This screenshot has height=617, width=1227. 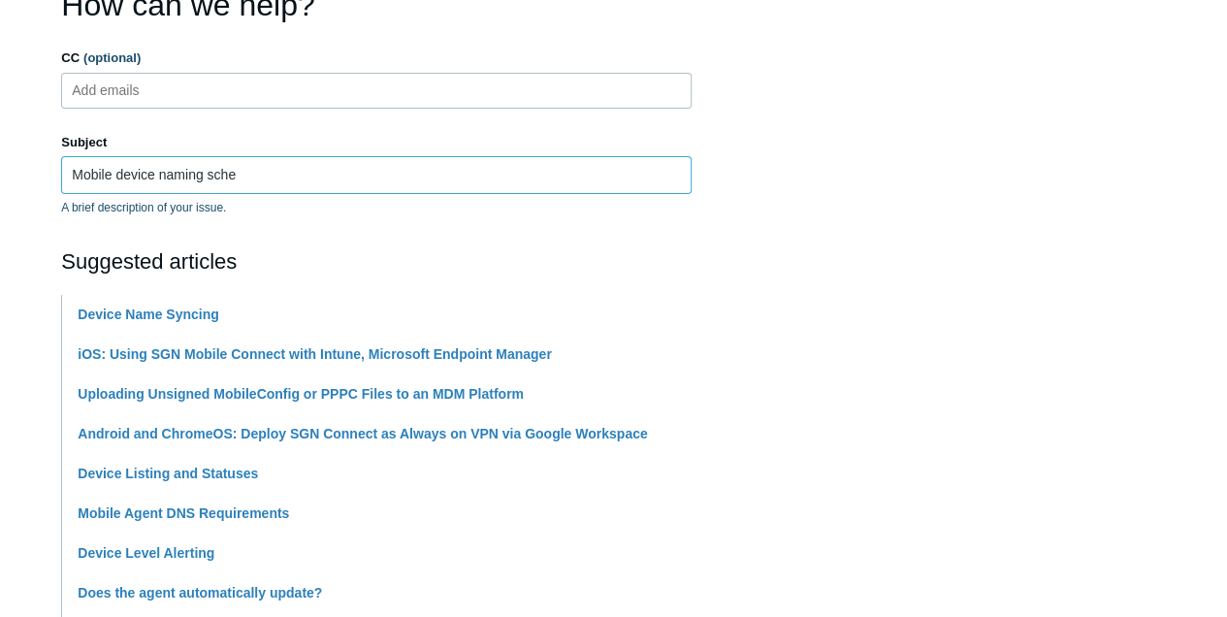 I want to click on label: Subject, so click(x=376, y=143).